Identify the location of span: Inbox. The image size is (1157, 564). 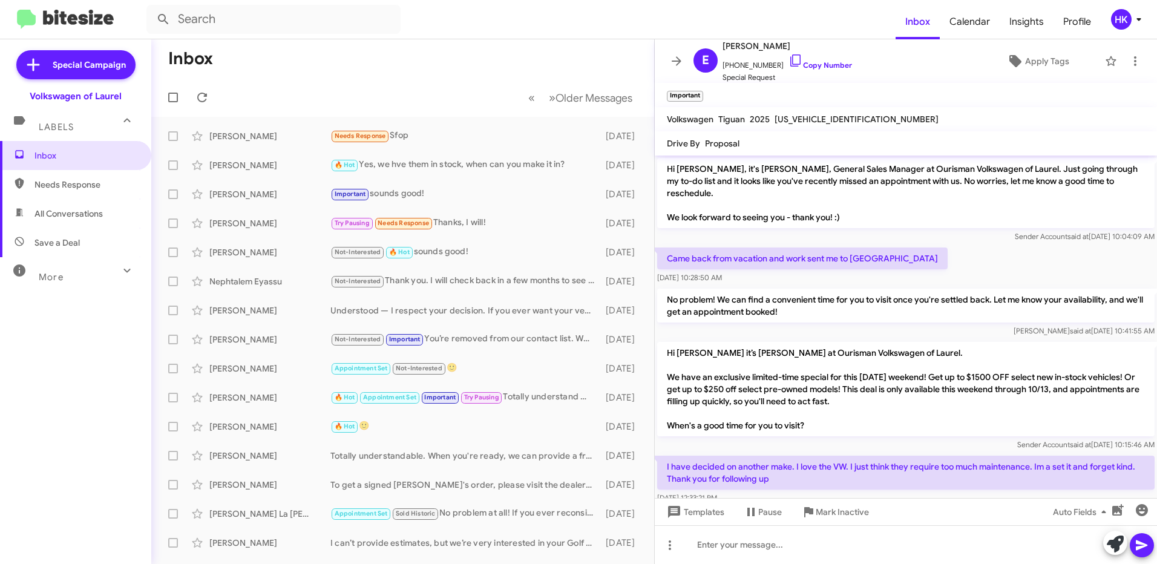
(917, 22).